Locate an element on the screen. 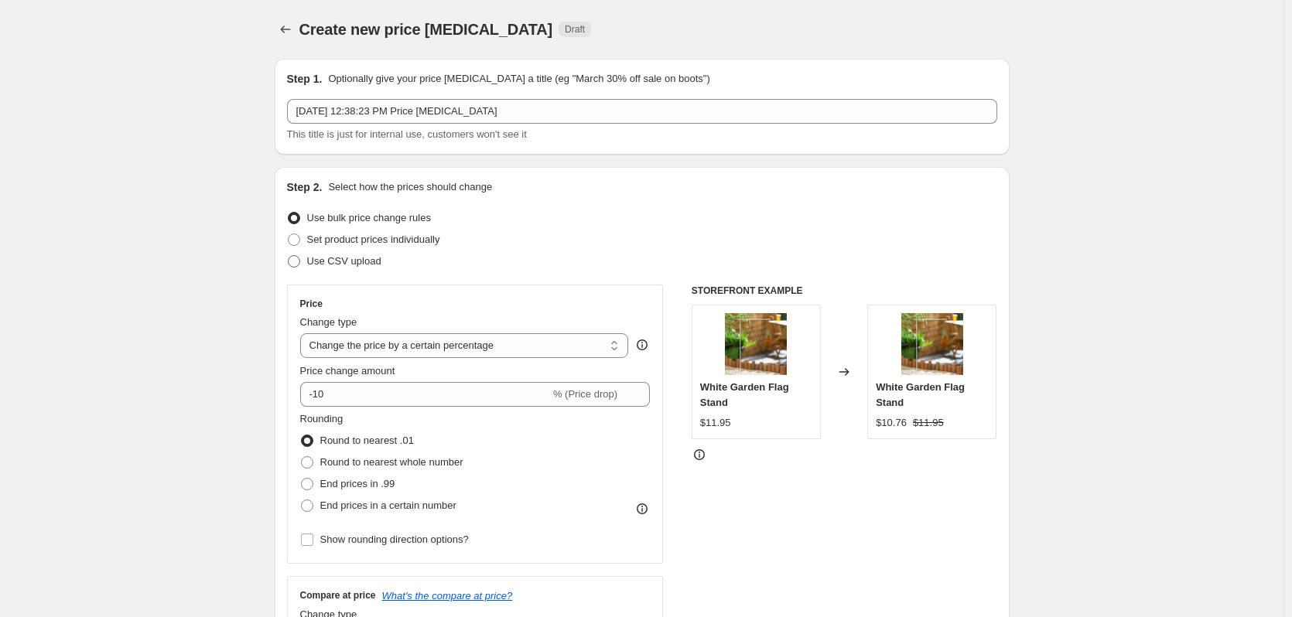 The width and height of the screenshot is (1292, 617). span: Show rounding direction options? is located at coordinates (394, 539).